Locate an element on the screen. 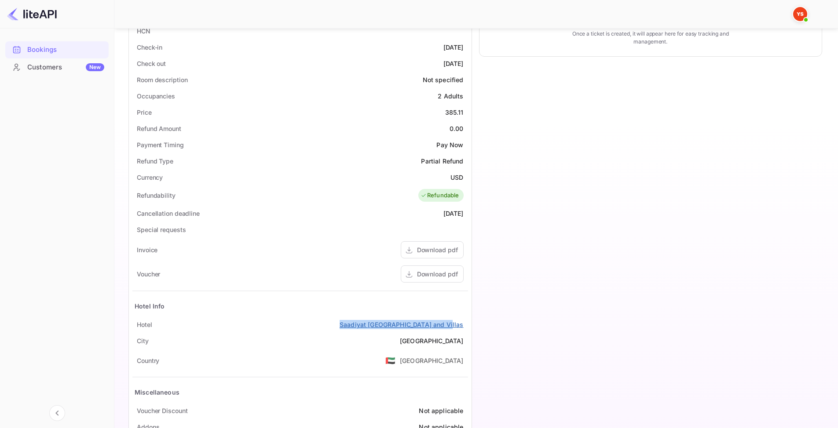  button: Collapse navigation is located at coordinates (57, 413).